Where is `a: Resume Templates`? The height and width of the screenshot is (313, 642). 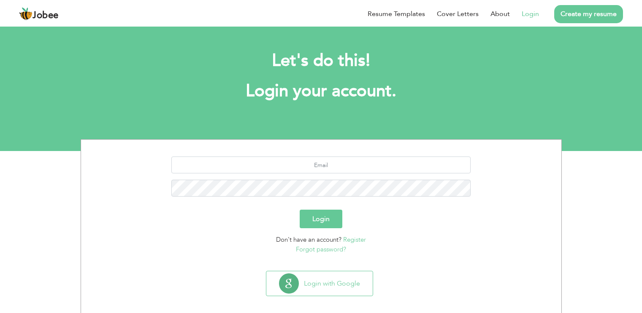
a: Resume Templates is located at coordinates (397, 14).